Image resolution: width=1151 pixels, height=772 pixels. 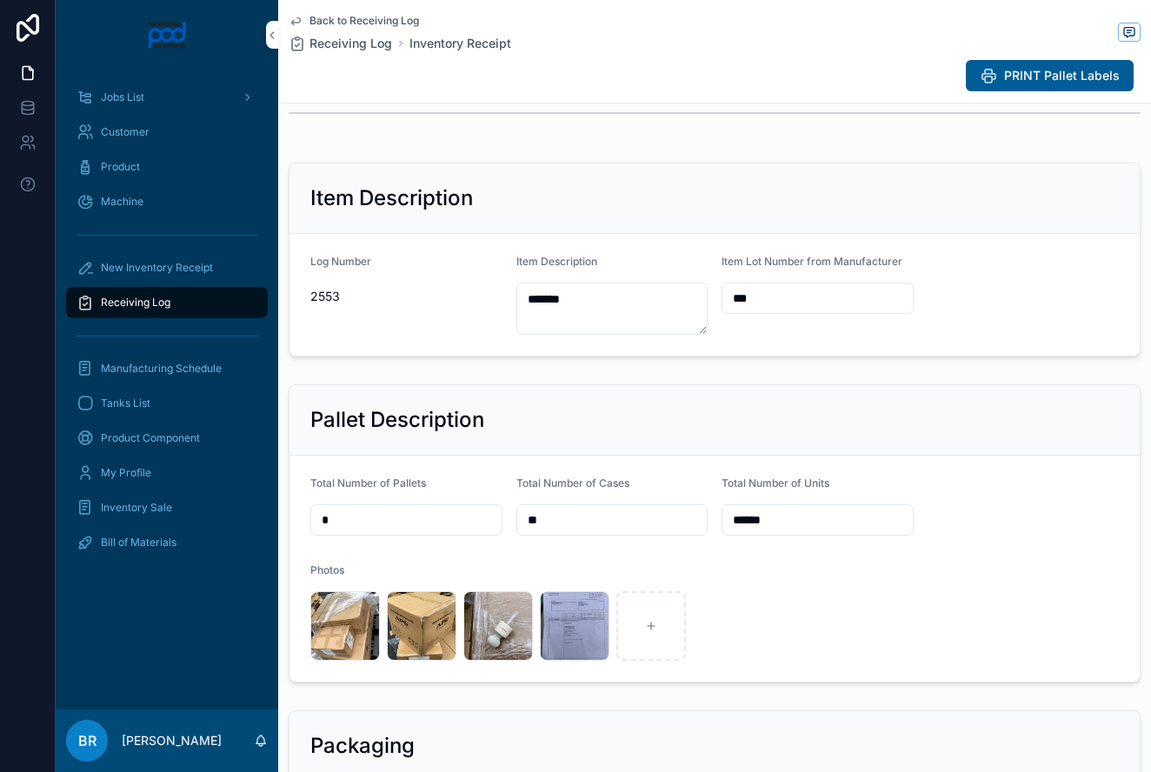 I want to click on span: Product, so click(x=120, y=167).